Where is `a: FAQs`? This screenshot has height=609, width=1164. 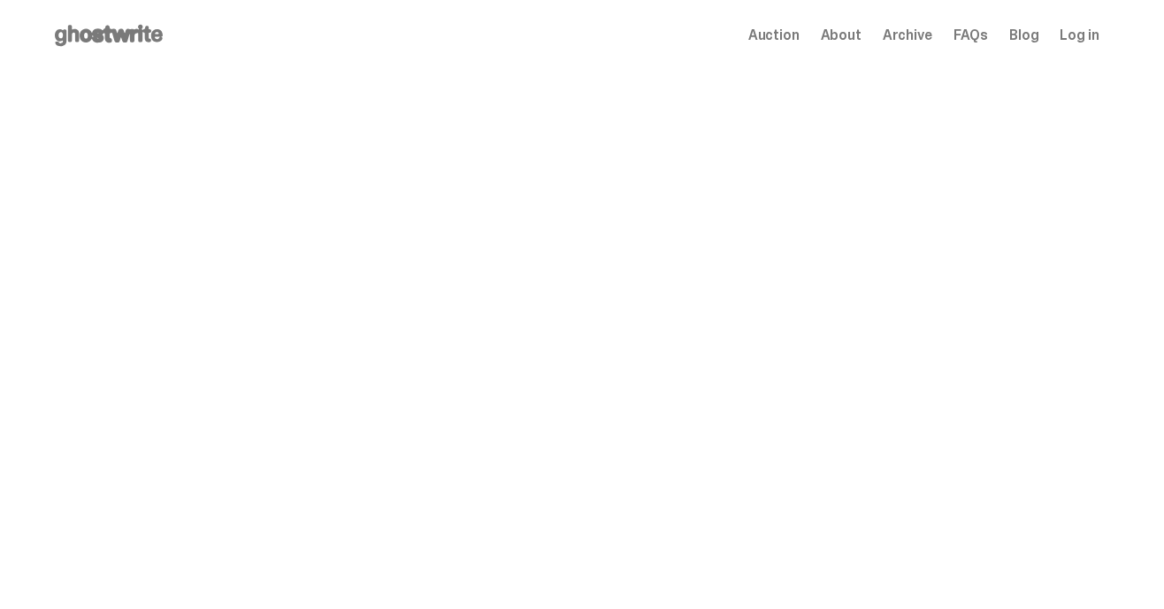
a: FAQs is located at coordinates (971, 35).